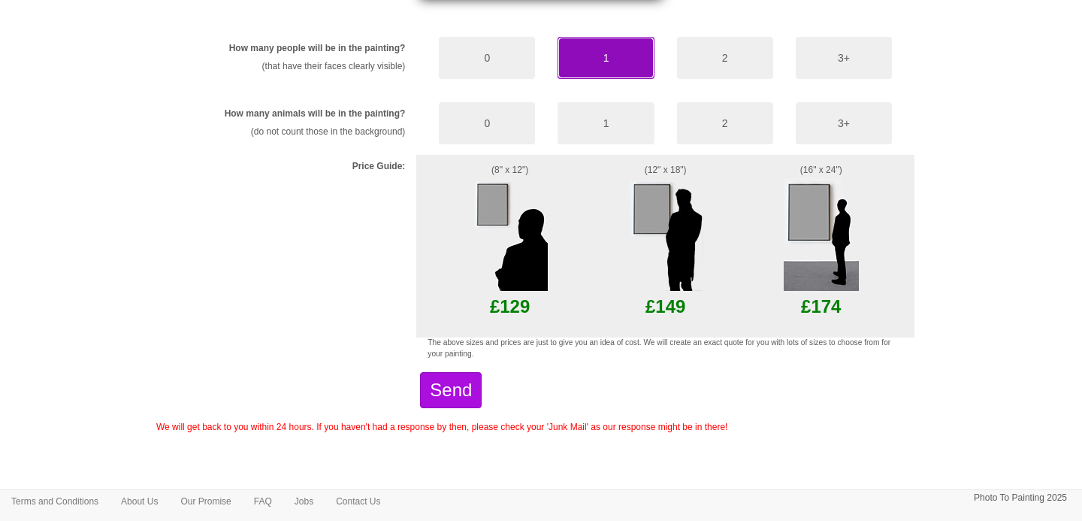 This screenshot has width=1082, height=521. I want to click on img: Example size of a large painting, so click(821, 234).